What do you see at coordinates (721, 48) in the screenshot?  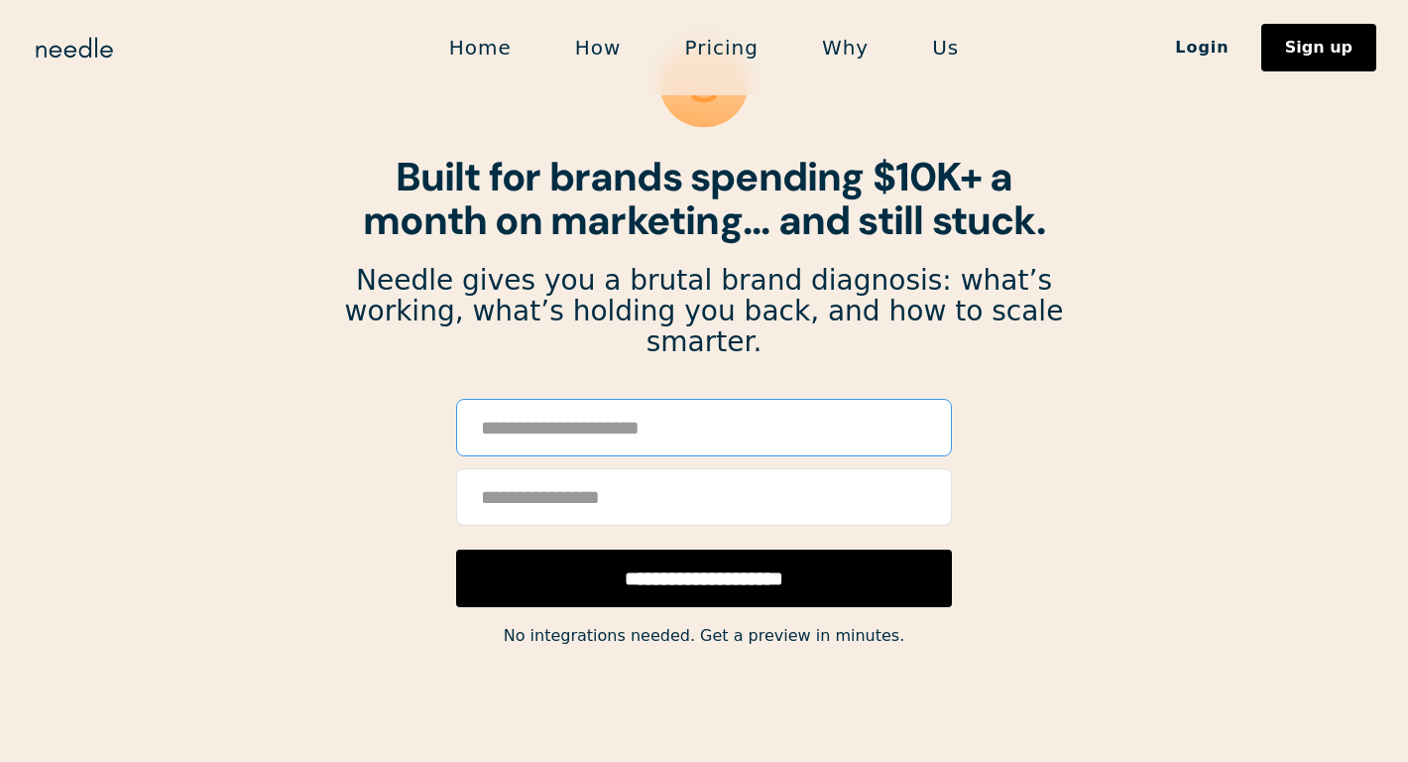 I see `a: Pricing` at bounding box center [721, 48].